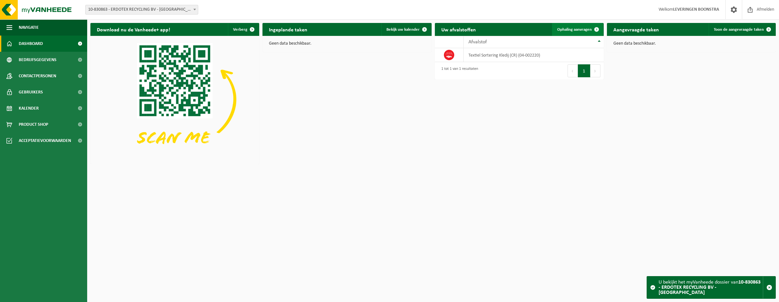 The height and width of the screenshot is (302, 779). I want to click on h2: Aangevraagde taken, so click(636, 29).